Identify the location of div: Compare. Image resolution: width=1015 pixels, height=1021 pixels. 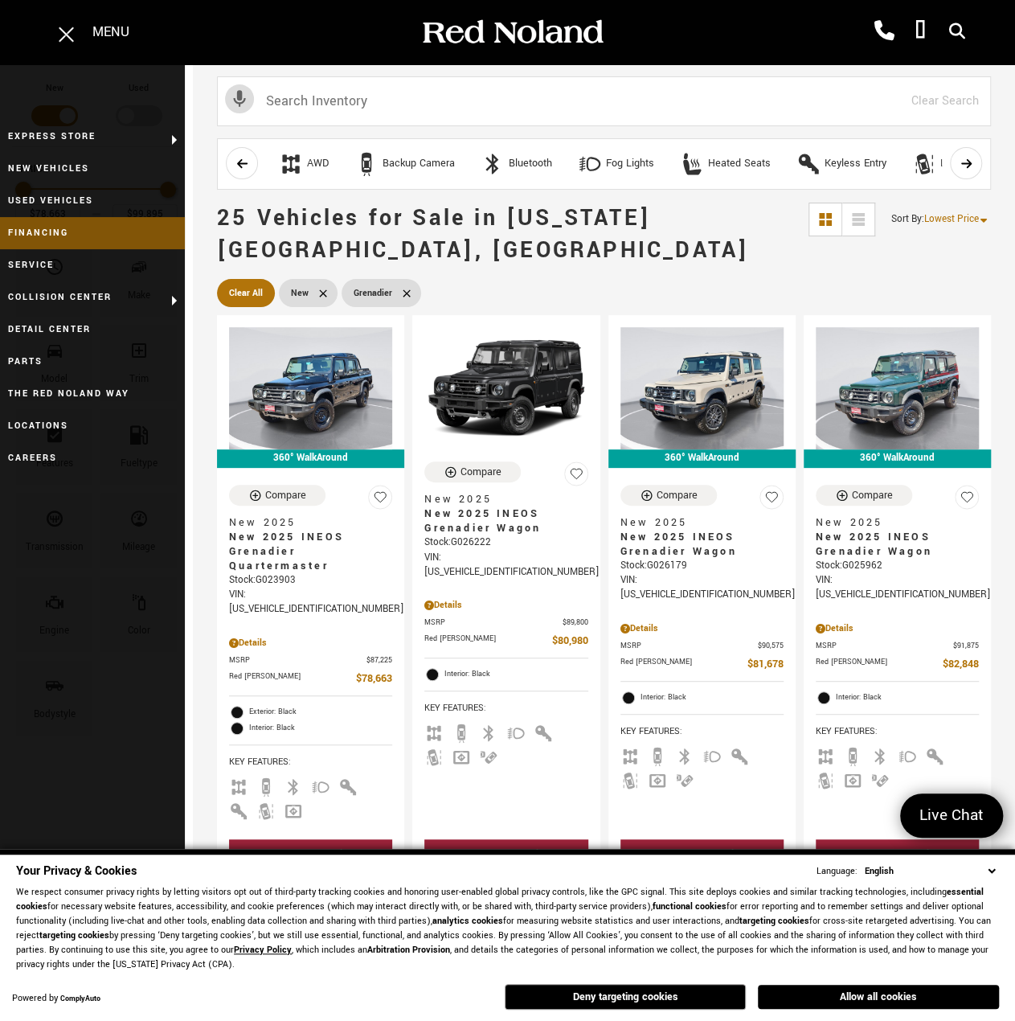
(285, 495).